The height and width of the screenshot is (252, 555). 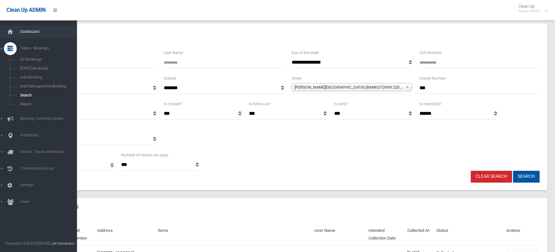 What do you see at coordinates (491, 177) in the screenshot?
I see `a: Clear Search` at bounding box center [491, 177].